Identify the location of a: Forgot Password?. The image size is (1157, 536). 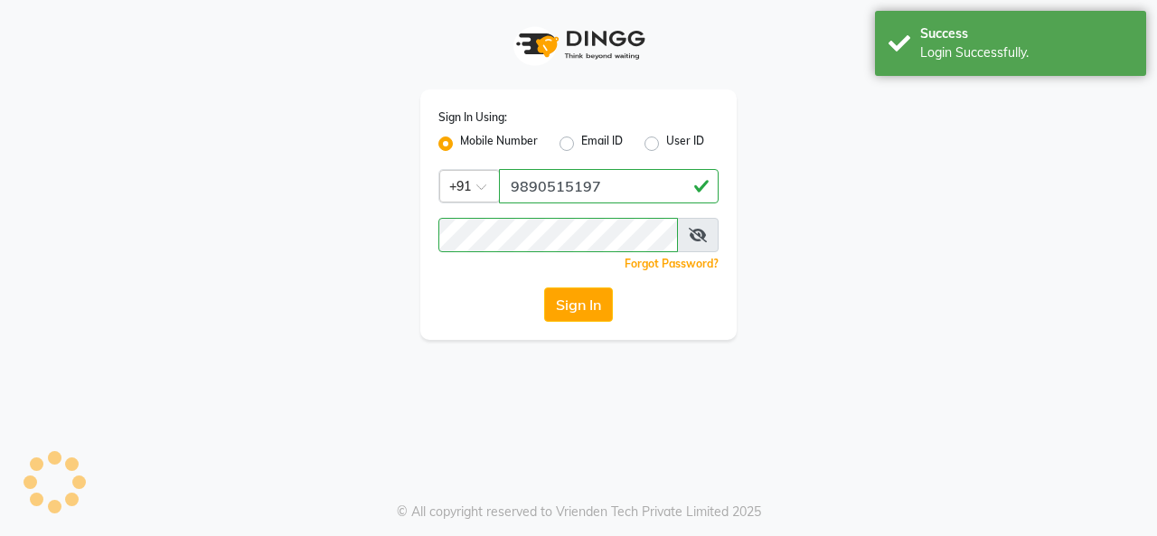
(672, 263).